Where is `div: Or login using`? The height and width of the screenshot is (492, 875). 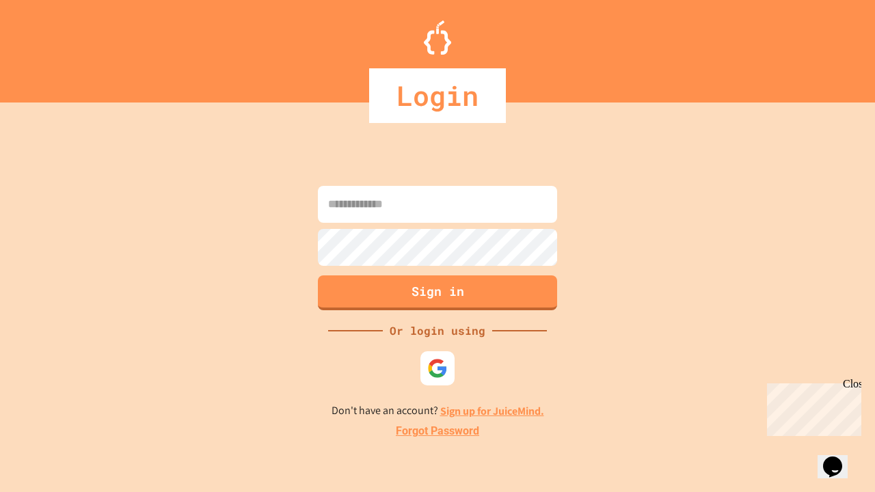
div: Or login using is located at coordinates (438, 331).